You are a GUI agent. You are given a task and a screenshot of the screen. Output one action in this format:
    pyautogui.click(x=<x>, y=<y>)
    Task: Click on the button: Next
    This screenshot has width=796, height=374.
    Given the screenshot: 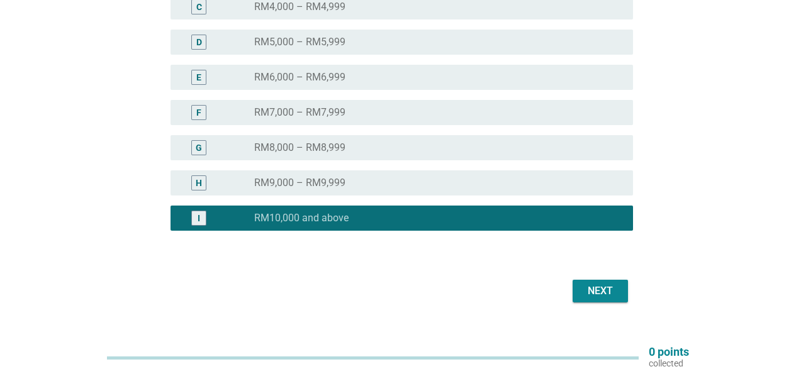 What is the action you would take?
    pyautogui.click(x=600, y=291)
    